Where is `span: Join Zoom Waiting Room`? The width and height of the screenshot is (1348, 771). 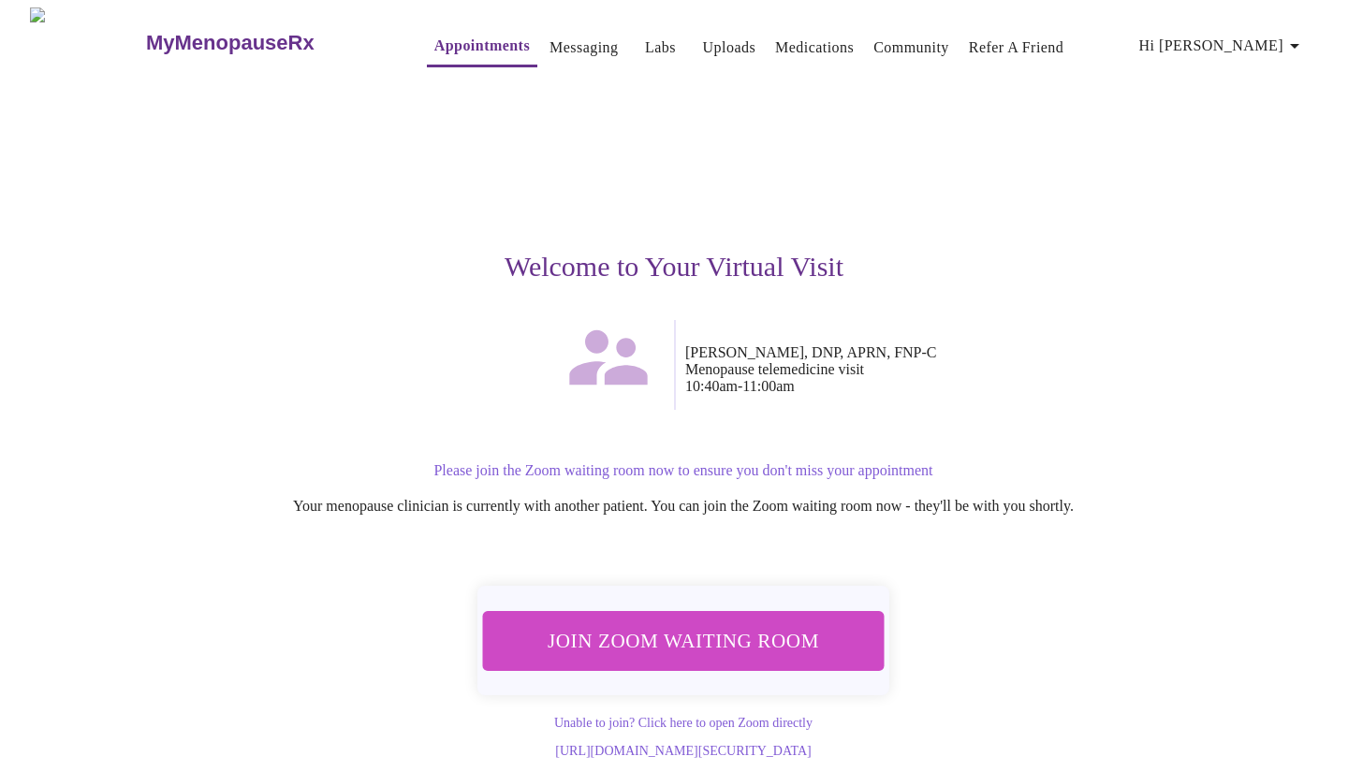 span: Join Zoom Waiting Room is located at coordinates (683, 640).